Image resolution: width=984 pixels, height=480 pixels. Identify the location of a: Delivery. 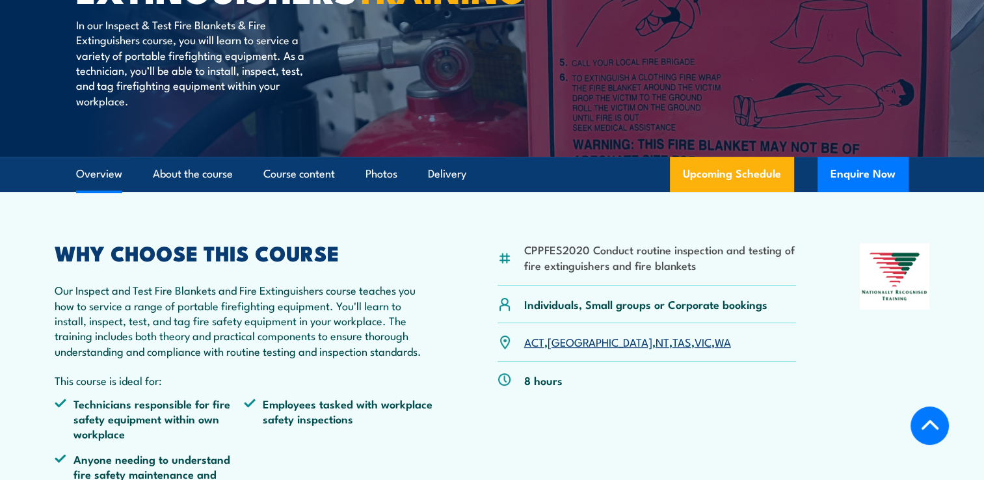
(447, 174).